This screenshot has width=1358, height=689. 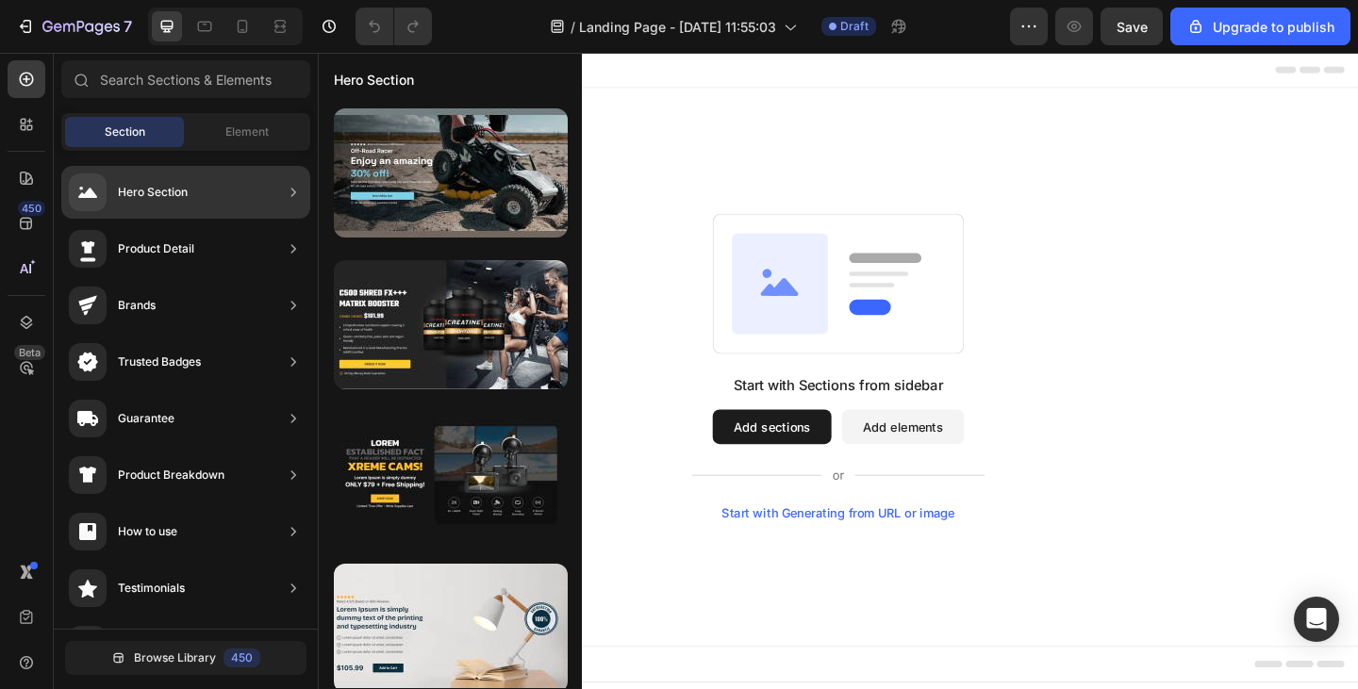 I want to click on div: Testimonials, so click(x=151, y=589).